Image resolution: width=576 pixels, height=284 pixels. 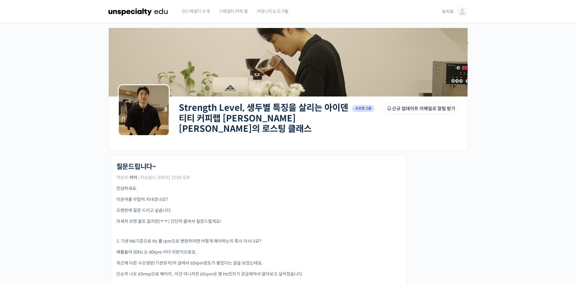 What do you see at coordinates (259, 274) in the screenshot?
I see `p: 단순히 나도 65rmp으로 해야지.. 이건 아니지만 65rpm은 몇 Hz인지가 궁금해져서 알아보고 싶어졌습니다.` at bounding box center [259, 274].